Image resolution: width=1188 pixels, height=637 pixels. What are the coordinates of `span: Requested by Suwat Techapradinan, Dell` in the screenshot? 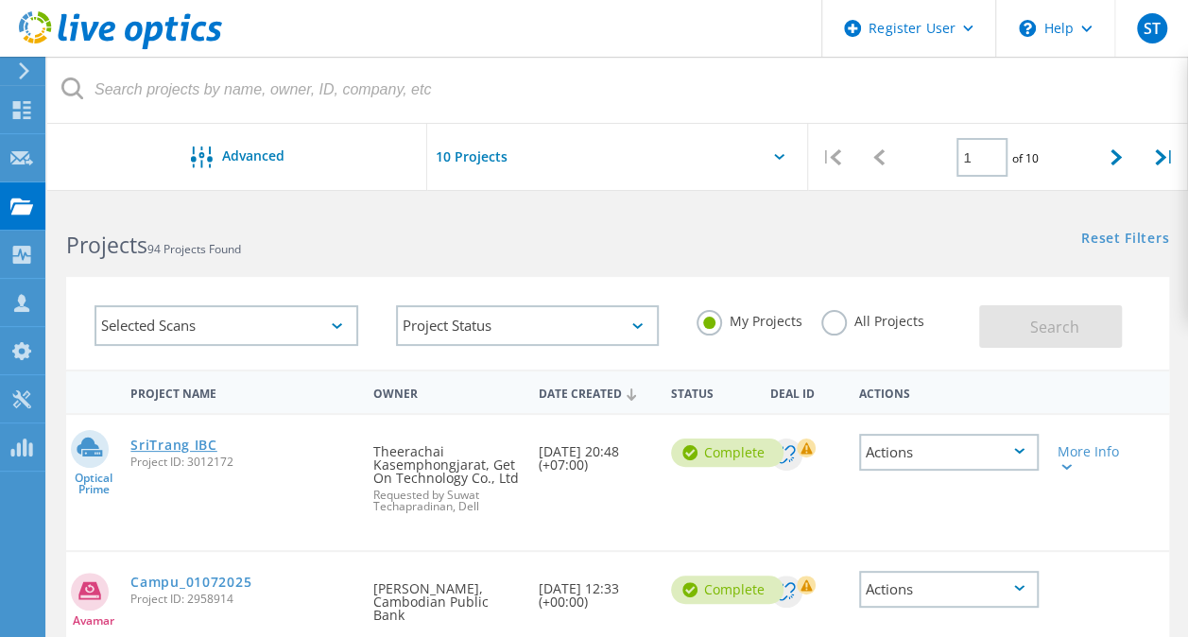 It's located at (446, 501).